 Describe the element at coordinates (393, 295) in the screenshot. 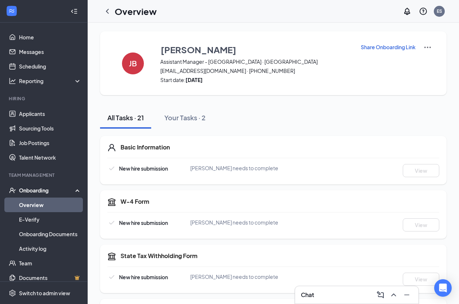

I see `svg: ChevronUp` at that location.